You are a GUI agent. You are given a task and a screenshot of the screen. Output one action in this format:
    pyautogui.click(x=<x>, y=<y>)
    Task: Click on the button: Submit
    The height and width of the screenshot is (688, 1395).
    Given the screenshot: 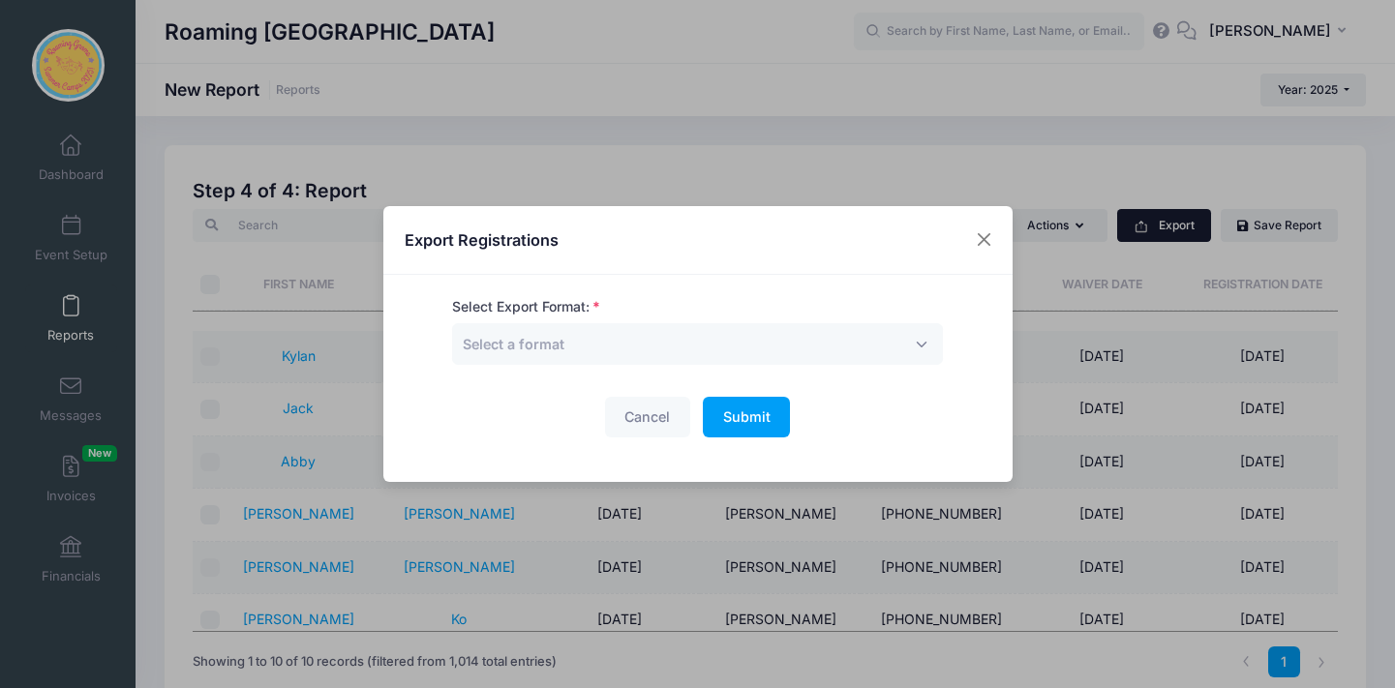 What is the action you would take?
    pyautogui.click(x=746, y=417)
    